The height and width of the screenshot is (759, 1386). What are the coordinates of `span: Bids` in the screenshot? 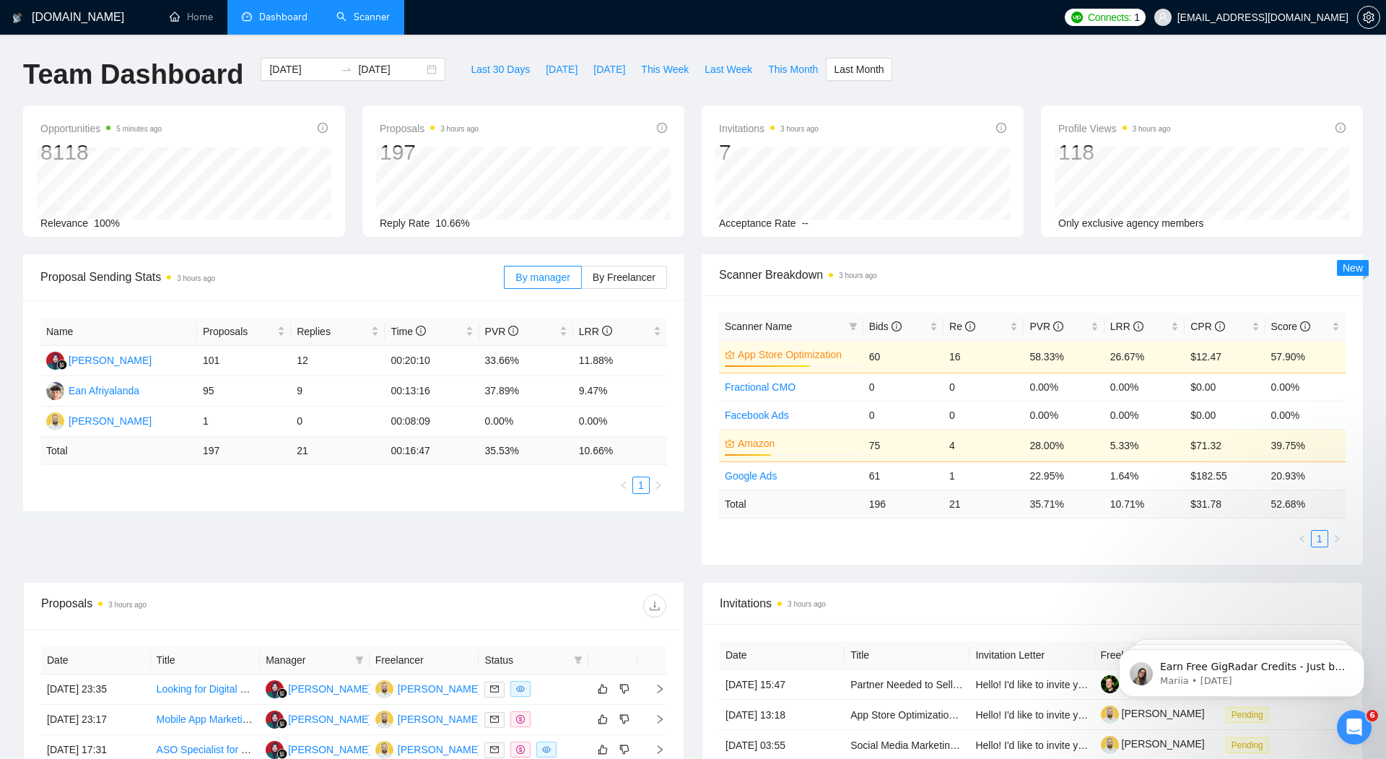 It's located at (885, 326).